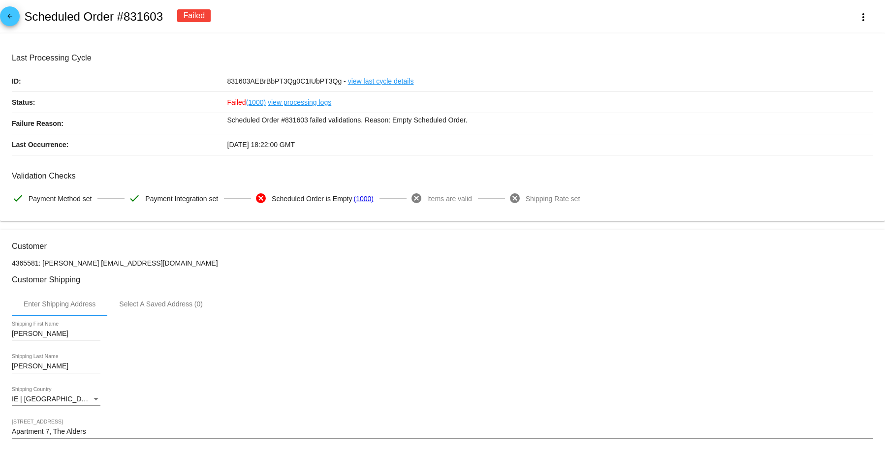  I want to click on div: Select A Saved Address (0), so click(161, 304).